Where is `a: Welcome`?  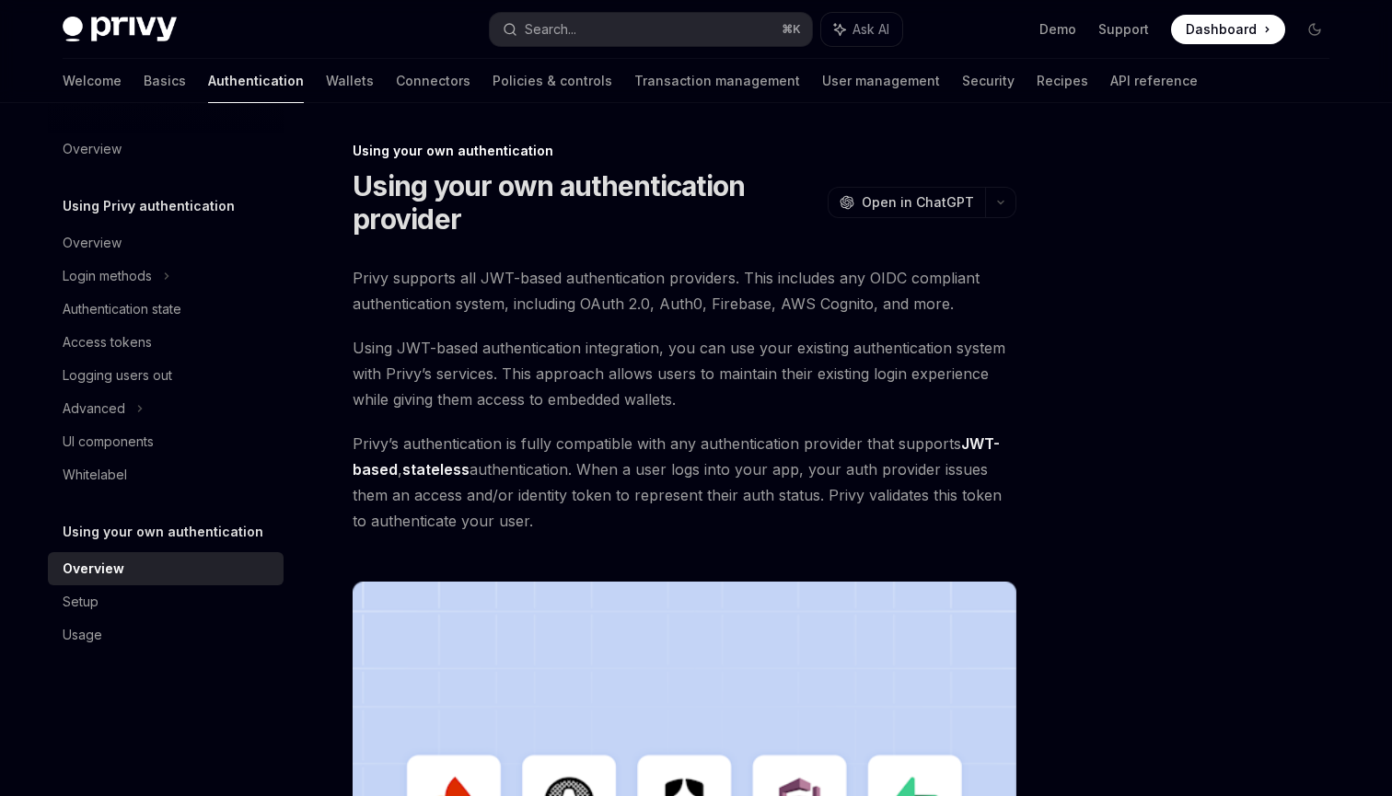 a: Welcome is located at coordinates (92, 81).